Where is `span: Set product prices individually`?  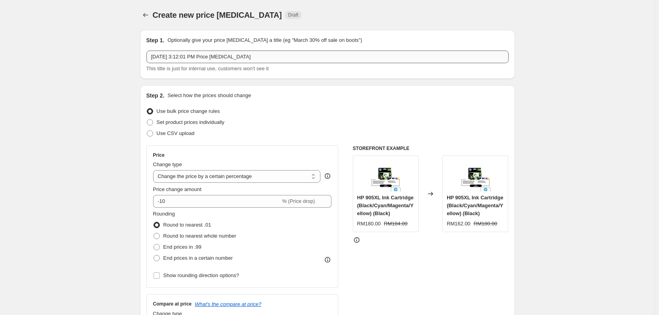
span: Set product prices individually is located at coordinates (191, 122).